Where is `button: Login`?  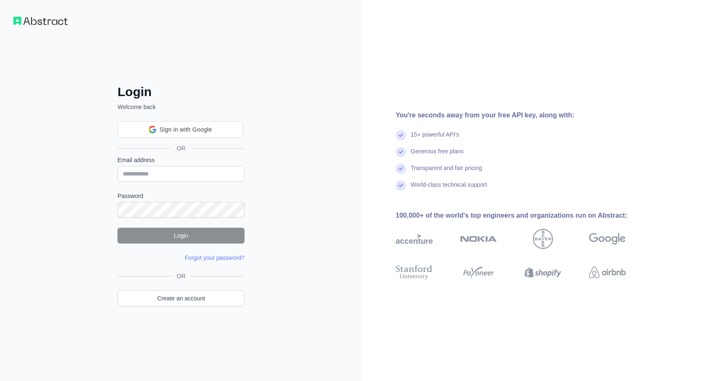
button: Login is located at coordinates (181, 236).